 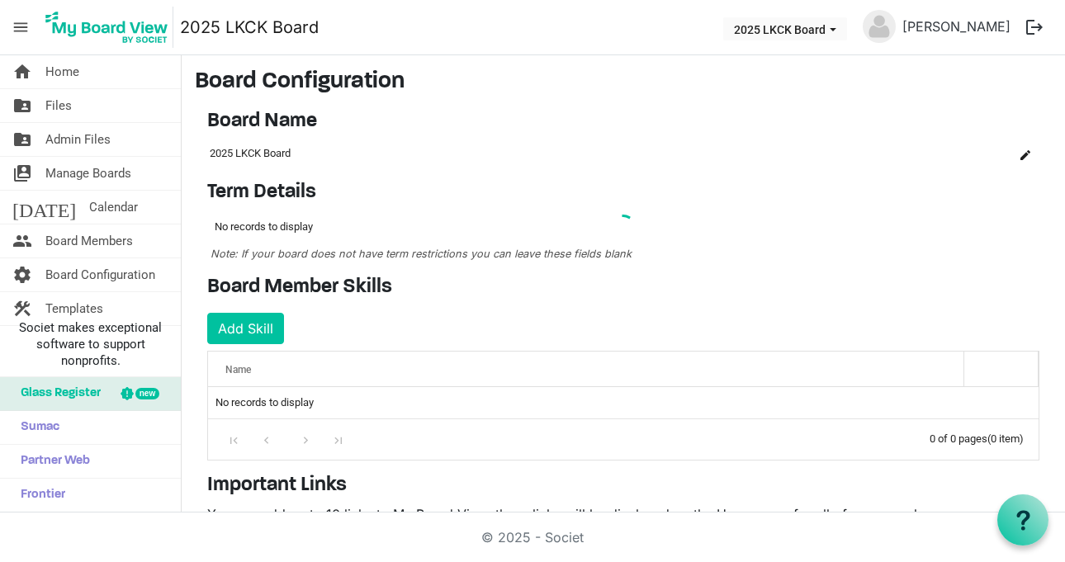 I want to click on span: Home, so click(x=62, y=72).